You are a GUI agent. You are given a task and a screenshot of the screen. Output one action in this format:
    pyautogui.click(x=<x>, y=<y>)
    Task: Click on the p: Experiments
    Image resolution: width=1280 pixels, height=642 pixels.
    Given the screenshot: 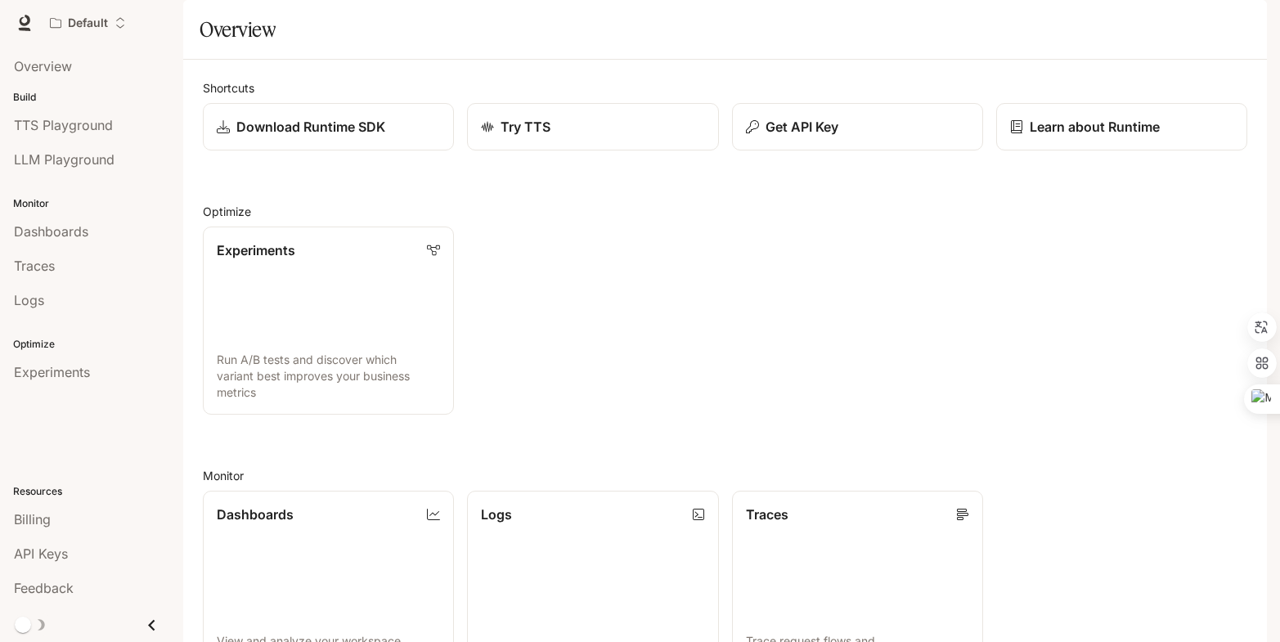 What is the action you would take?
    pyautogui.click(x=256, y=250)
    